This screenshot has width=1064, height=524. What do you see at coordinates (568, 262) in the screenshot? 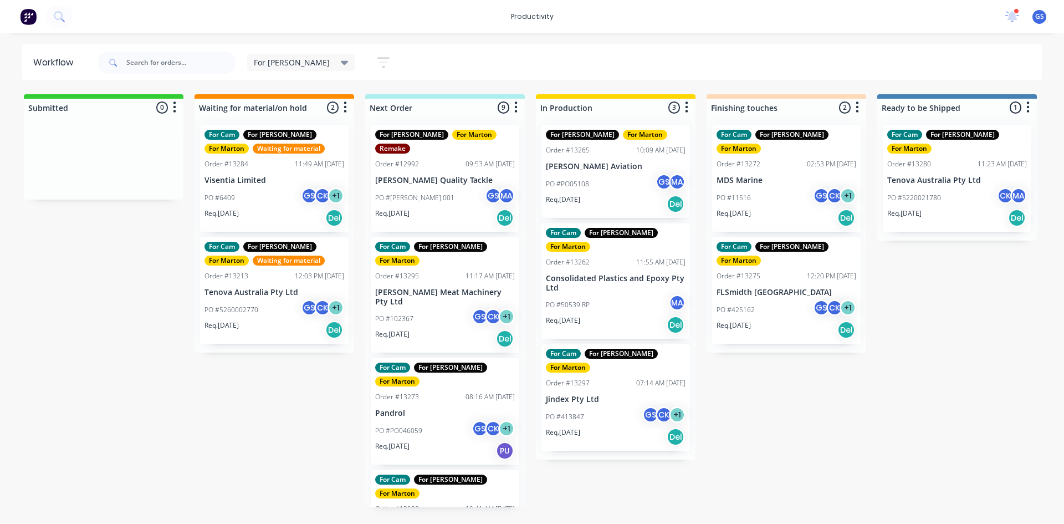
I see `div: Order #13262` at bounding box center [568, 262].